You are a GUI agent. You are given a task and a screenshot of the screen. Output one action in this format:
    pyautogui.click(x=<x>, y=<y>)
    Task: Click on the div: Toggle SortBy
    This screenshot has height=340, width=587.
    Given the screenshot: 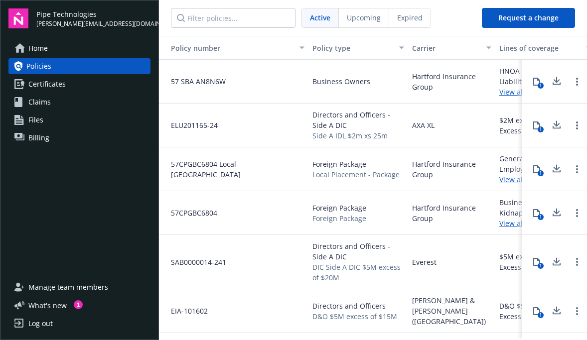 What is the action you would take?
    pyautogui.click(x=228, y=48)
    